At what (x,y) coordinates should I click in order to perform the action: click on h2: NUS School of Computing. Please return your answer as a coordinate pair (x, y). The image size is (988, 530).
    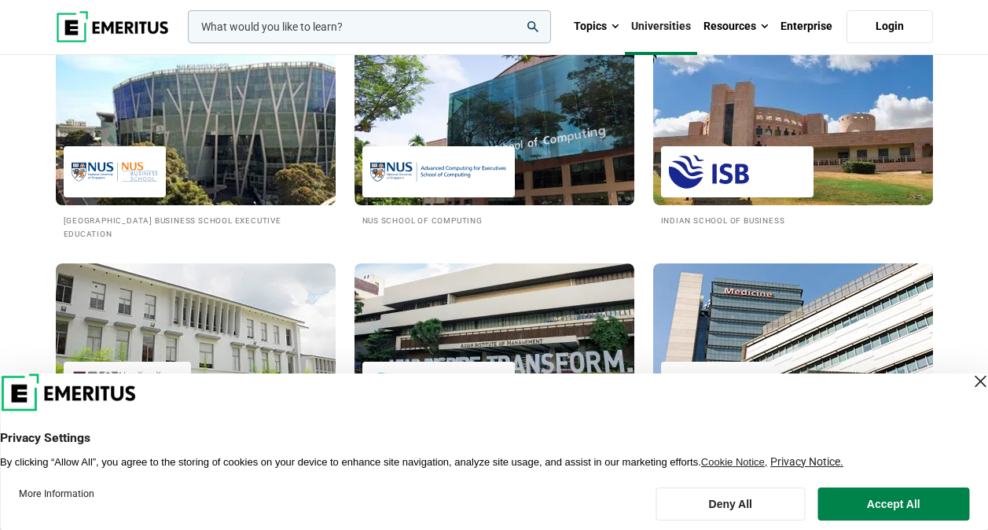
    Looking at the image, I should click on (494, 219).